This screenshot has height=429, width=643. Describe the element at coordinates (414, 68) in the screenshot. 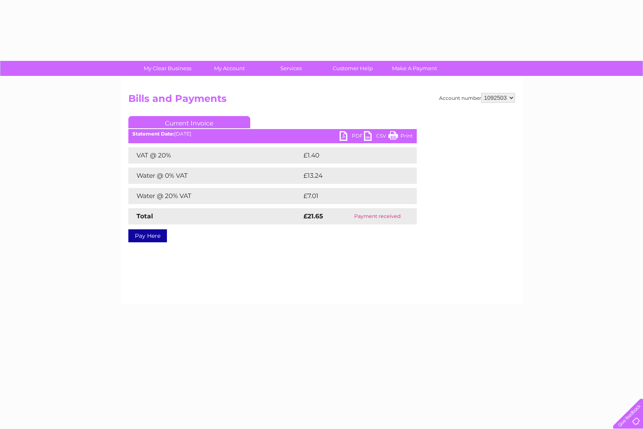

I see `a: Make A Payment` at that location.